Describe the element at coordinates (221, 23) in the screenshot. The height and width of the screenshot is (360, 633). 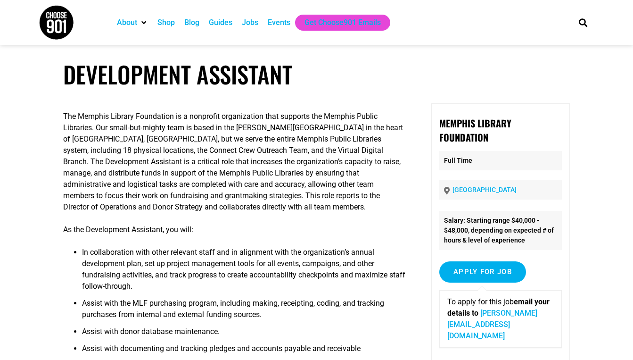
I see `div: Guides` at that location.